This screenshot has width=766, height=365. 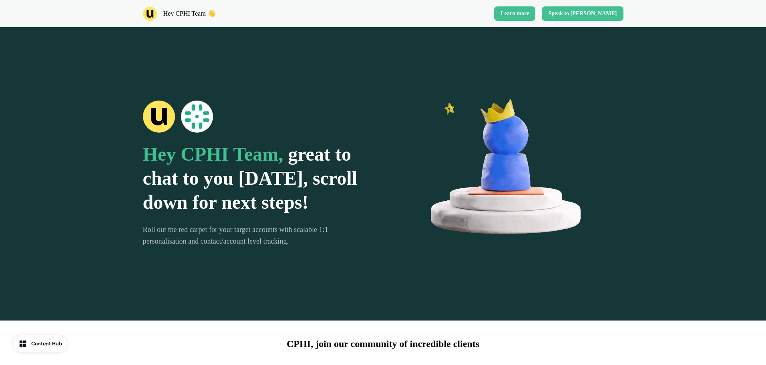 What do you see at coordinates (189, 14) in the screenshot?
I see `p: Hey CPHI Team 👋` at bounding box center [189, 14].